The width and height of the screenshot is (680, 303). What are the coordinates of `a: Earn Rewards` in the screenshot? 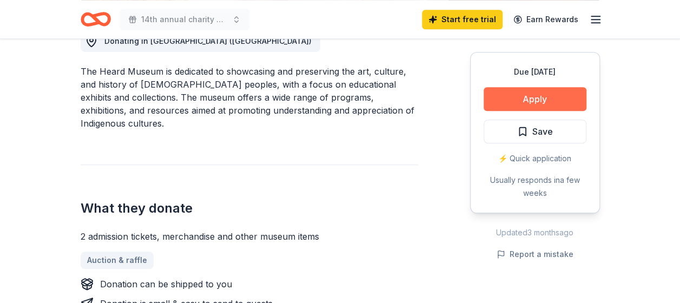 It's located at (546, 19).